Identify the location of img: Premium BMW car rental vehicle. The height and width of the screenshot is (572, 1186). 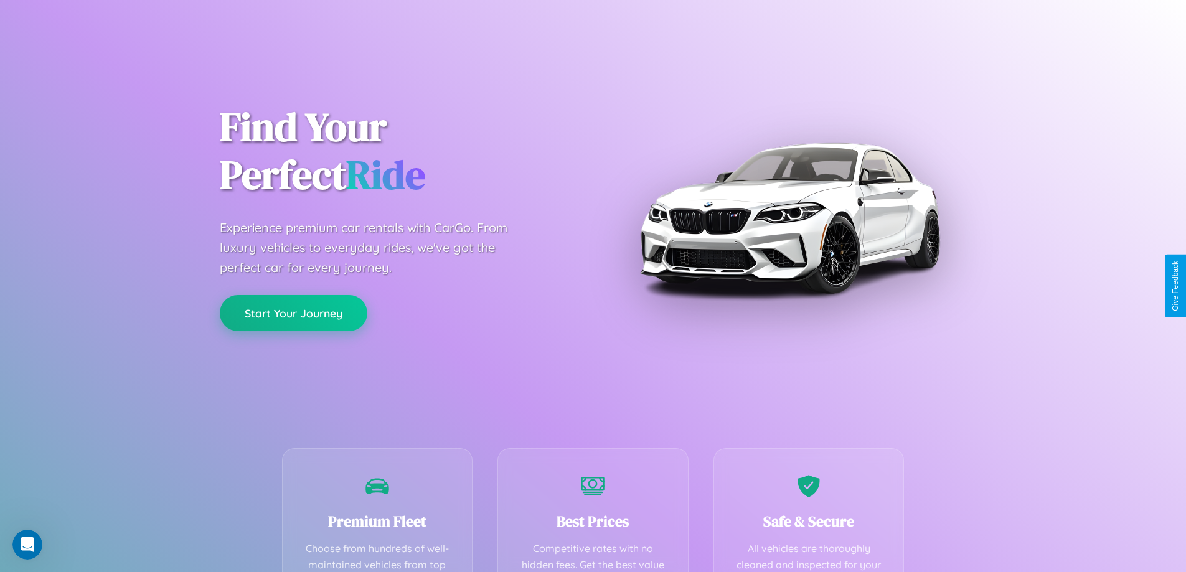
(789, 218).